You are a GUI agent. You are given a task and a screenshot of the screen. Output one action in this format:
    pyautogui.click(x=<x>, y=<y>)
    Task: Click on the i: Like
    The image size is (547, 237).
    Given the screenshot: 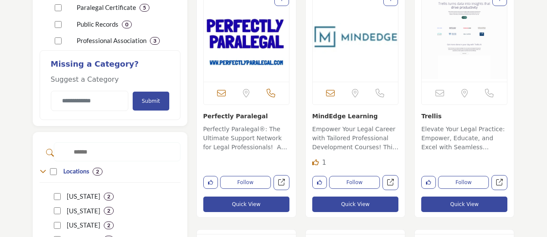 What is the action you would take?
    pyautogui.click(x=315, y=162)
    